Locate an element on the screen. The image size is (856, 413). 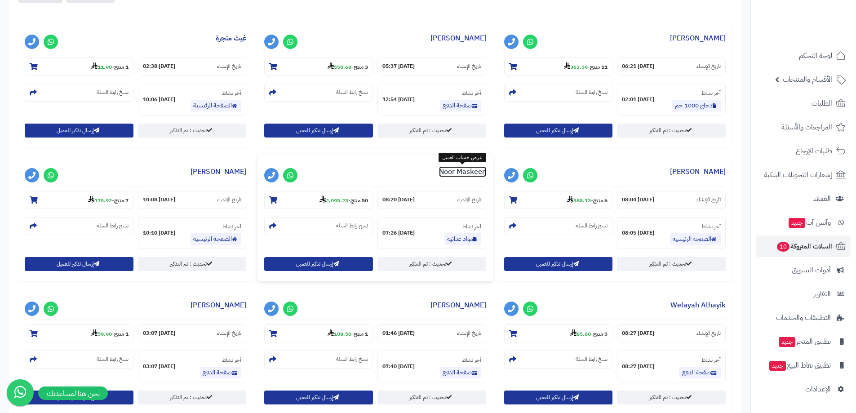
span: العملاء is located at coordinates (822, 199).